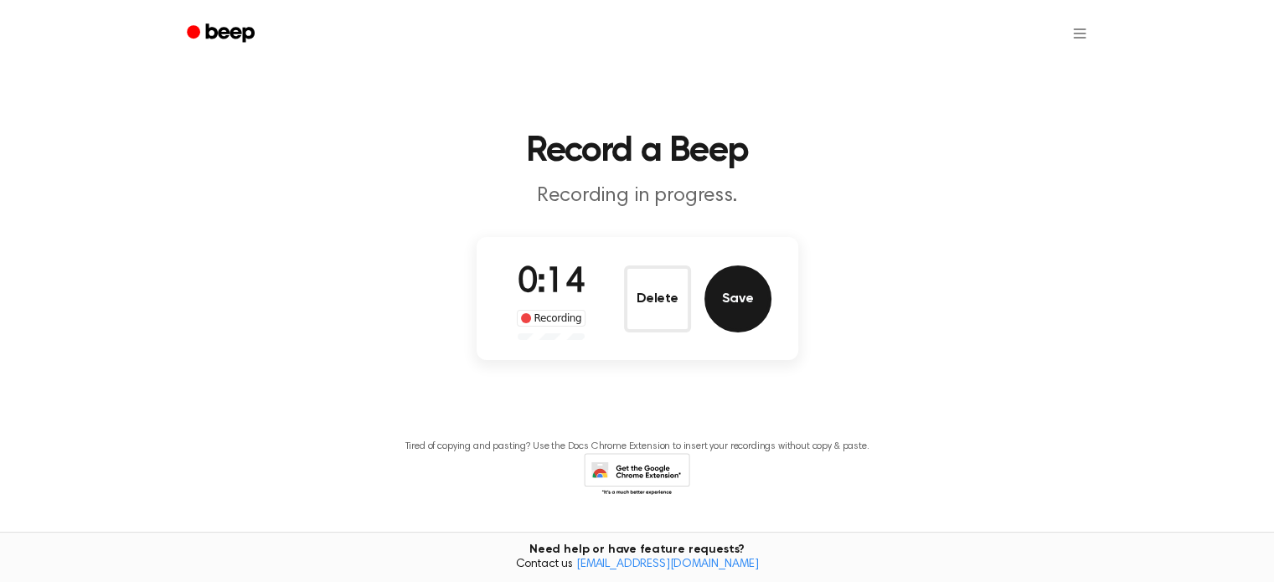 Image resolution: width=1274 pixels, height=582 pixels. Describe the element at coordinates (551, 283) in the screenshot. I see `span: 0:14` at that location.